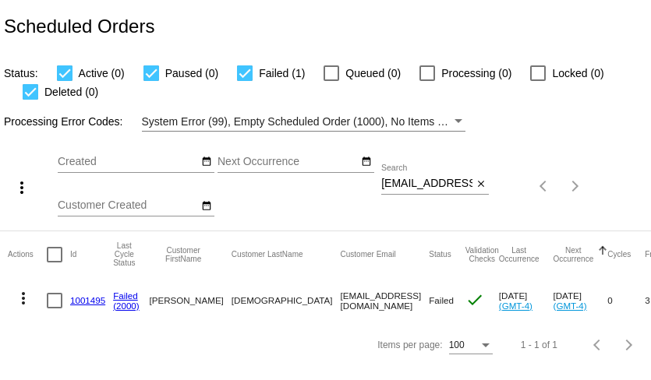  What do you see at coordinates (128, 162) in the screenshot?
I see `input: Created` at bounding box center [128, 162].